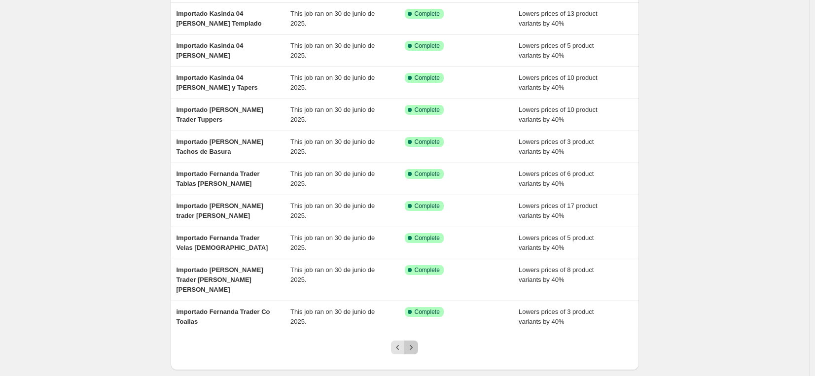  Describe the element at coordinates (558, 211) in the screenshot. I see `span: Lowers prices of 17 product variants by 40%` at that location.